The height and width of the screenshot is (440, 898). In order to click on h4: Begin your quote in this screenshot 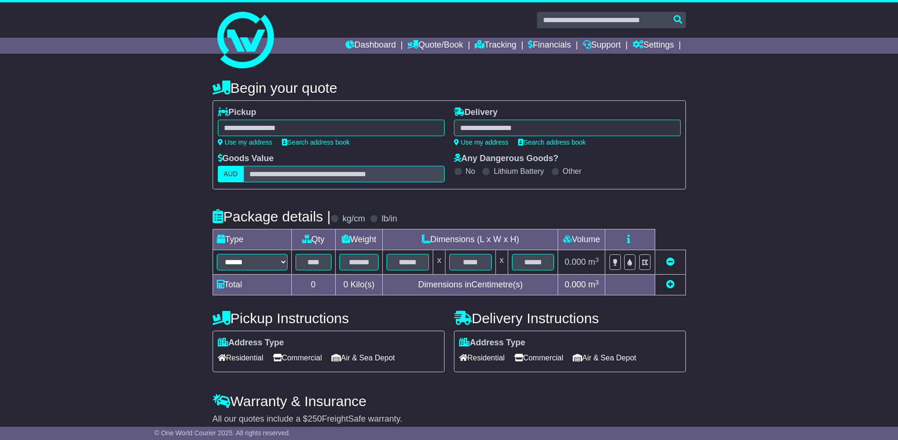, I will do `click(449, 88)`.